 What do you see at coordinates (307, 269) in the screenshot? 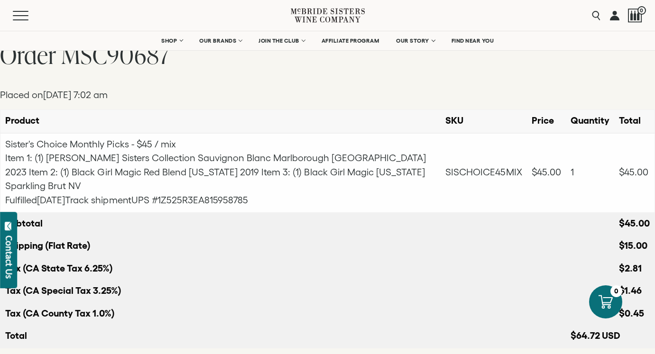
I see `td: Tax (CA State Tax 6.25%)` at bounding box center [307, 269].